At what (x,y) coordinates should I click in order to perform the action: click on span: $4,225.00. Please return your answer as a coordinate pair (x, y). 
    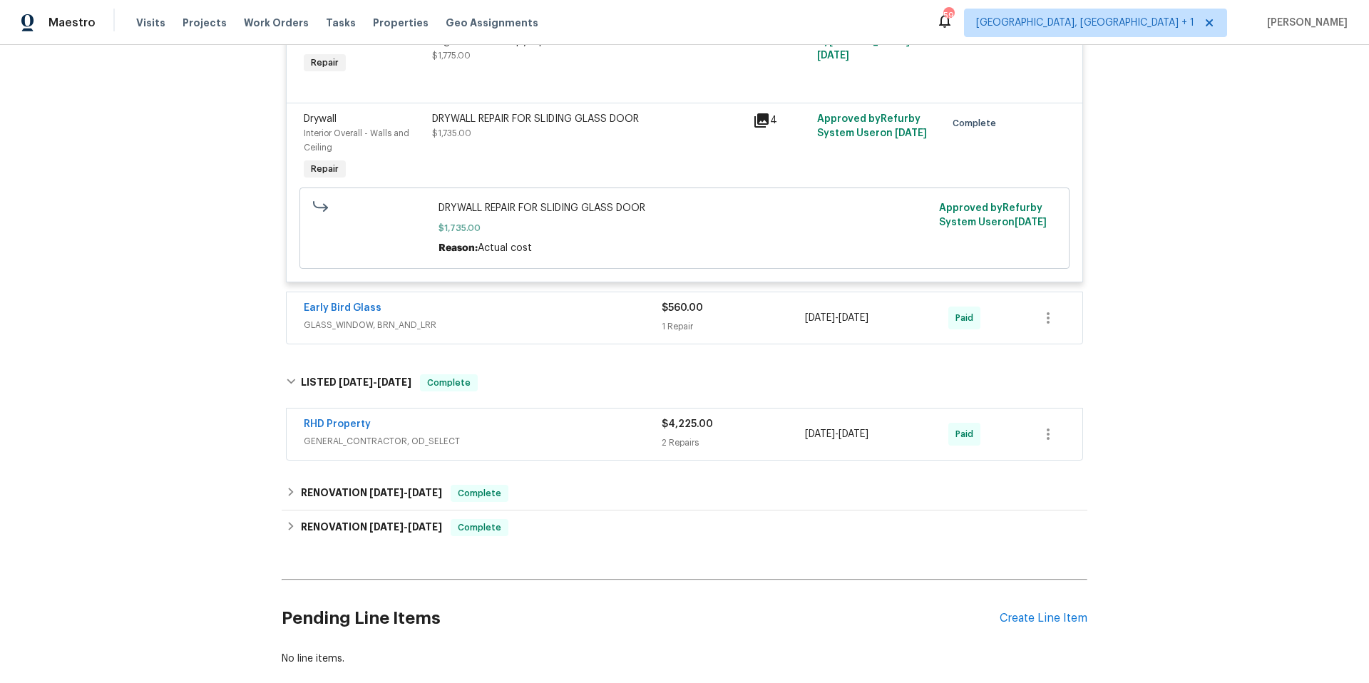
    Looking at the image, I should click on (688, 424).